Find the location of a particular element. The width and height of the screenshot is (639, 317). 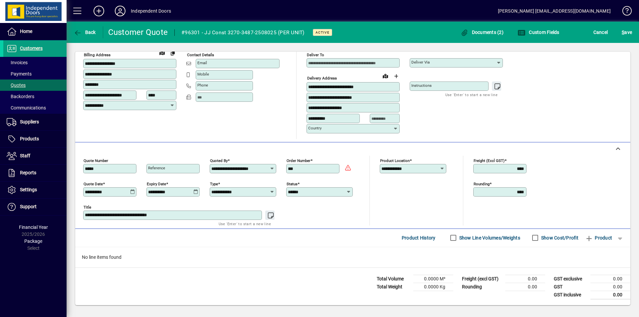

mat-label: Quote number is located at coordinates (96, 160).